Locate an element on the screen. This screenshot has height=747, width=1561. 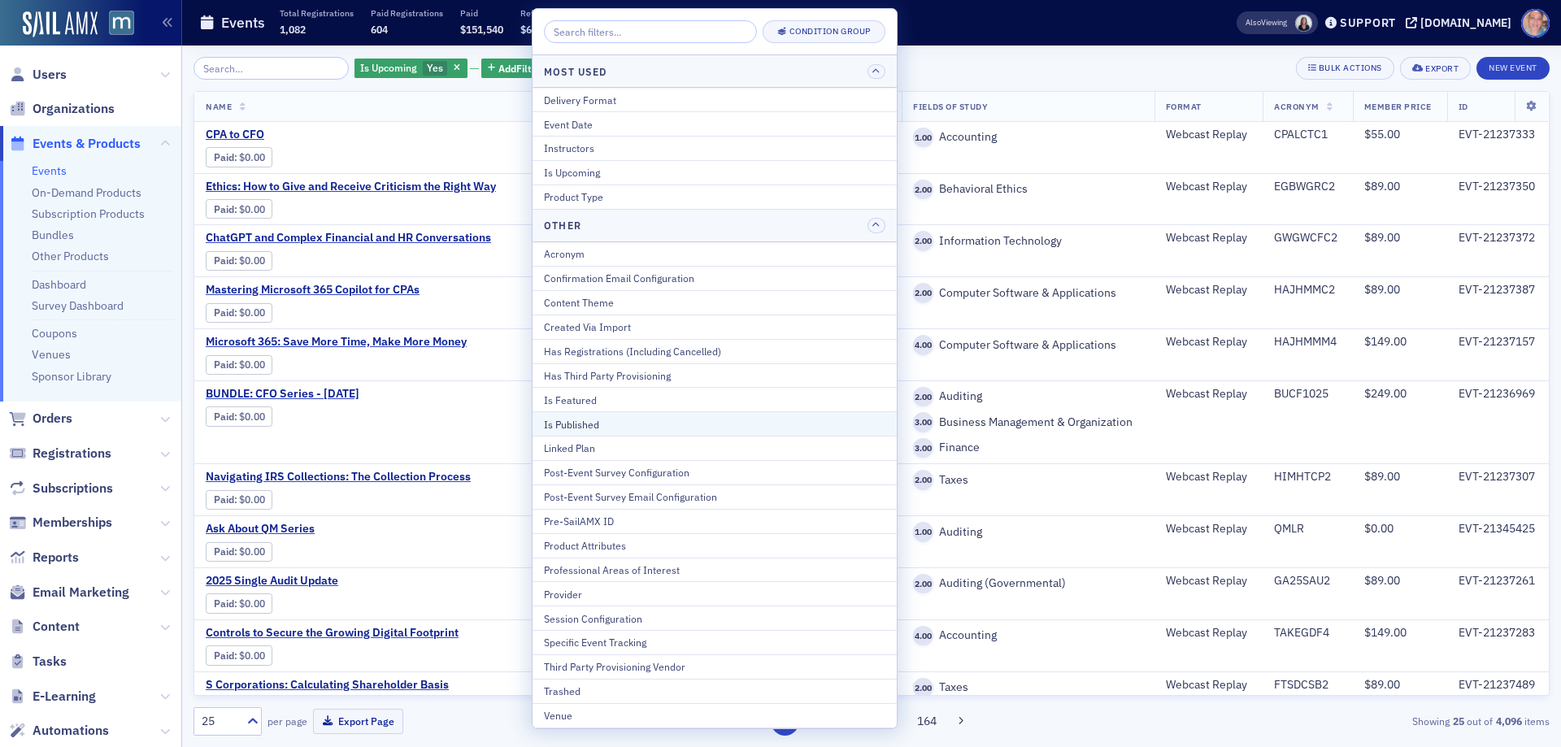
div: EVT-21345425 is located at coordinates (1497, 529).